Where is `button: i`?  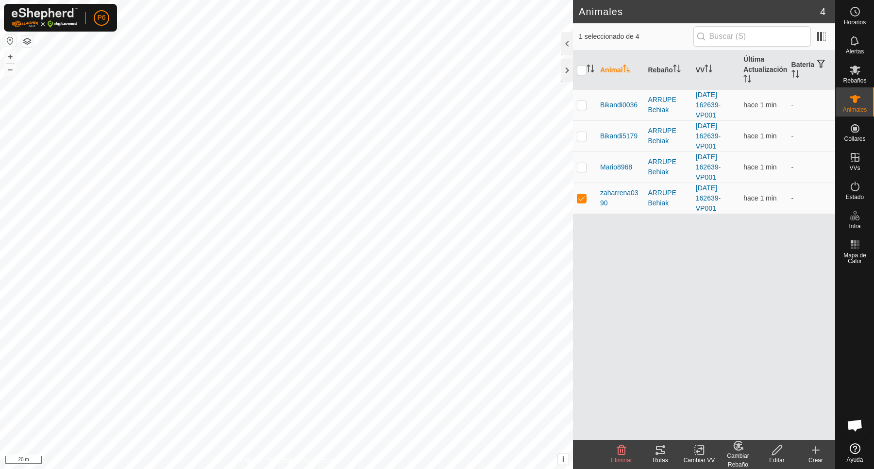
button: i is located at coordinates (563, 459).